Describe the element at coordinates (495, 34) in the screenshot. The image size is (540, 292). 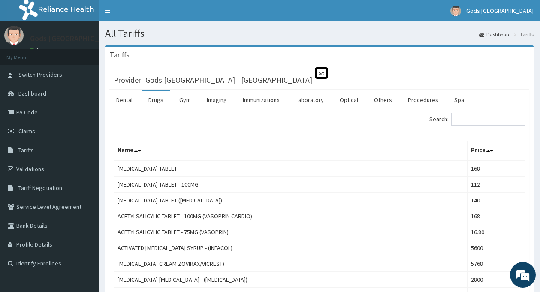
I see `a: Dashboard` at that location.